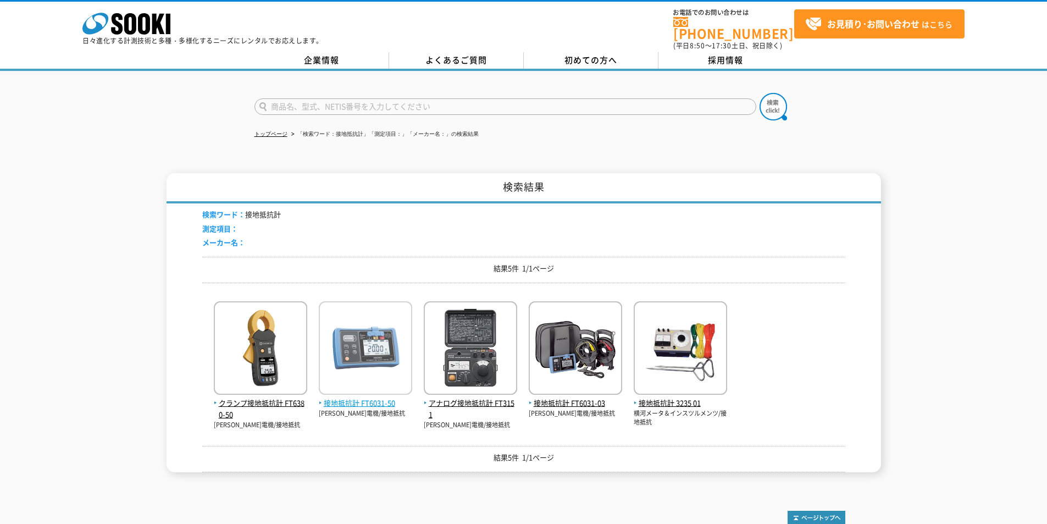 This screenshot has width=1047, height=524. What do you see at coordinates (725, 60) in the screenshot?
I see `a: 採用情報` at bounding box center [725, 60].